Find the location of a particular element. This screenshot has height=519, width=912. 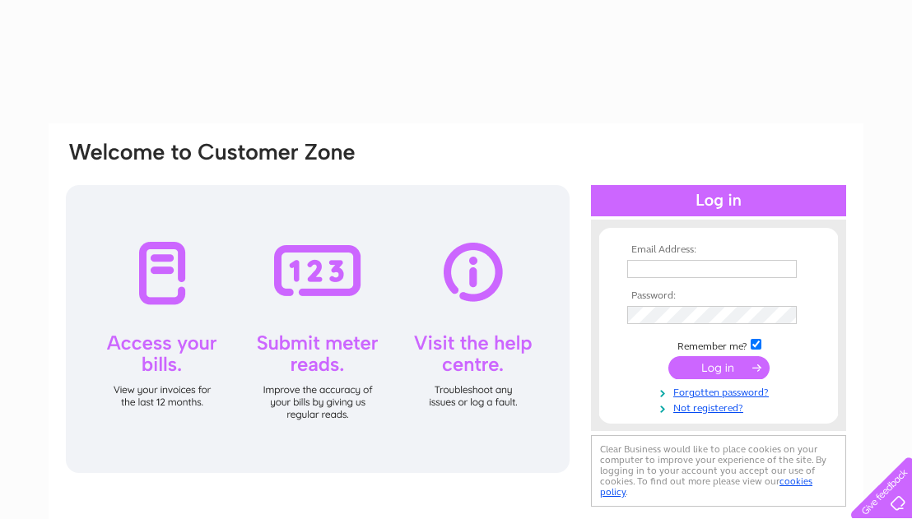

td: Remember me? is located at coordinates (719, 345).